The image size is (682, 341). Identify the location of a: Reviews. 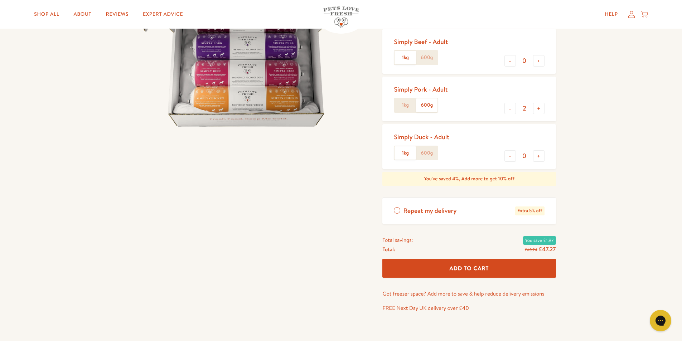
(117, 14).